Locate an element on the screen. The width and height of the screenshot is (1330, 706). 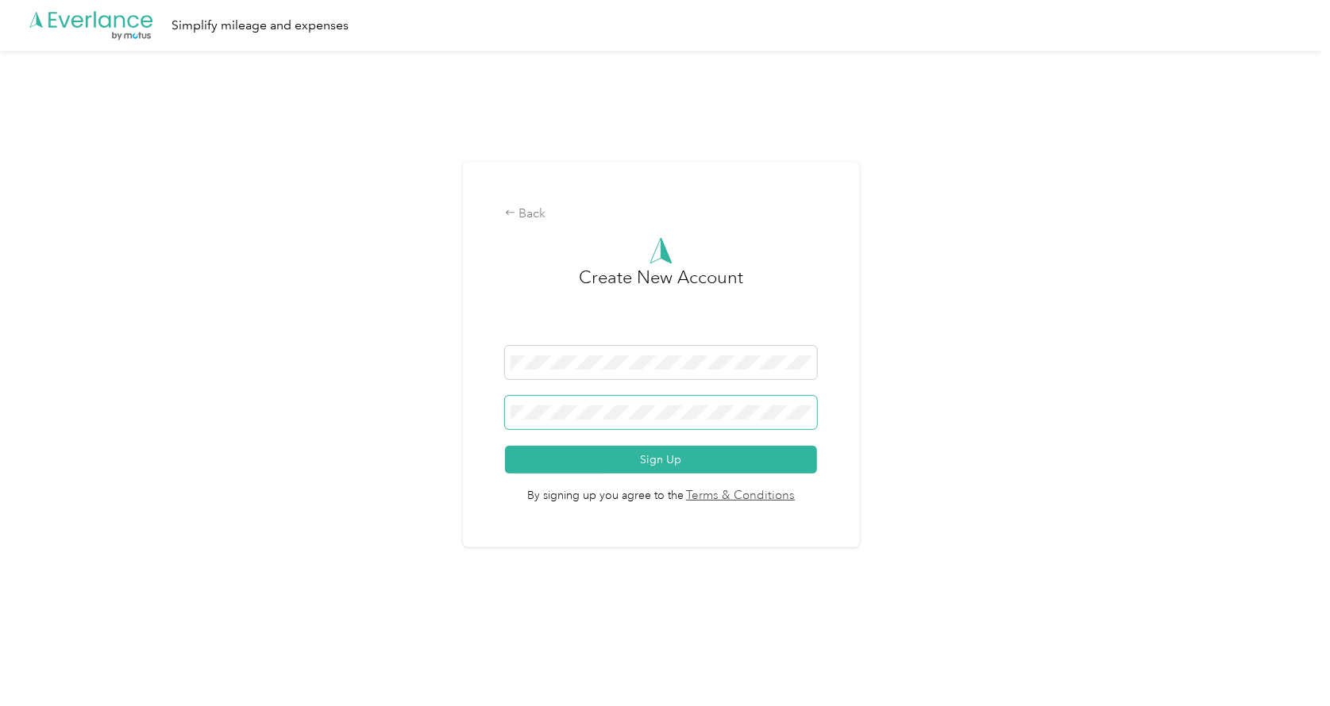
span: By signing up you agree to the is located at coordinates (660, 490).